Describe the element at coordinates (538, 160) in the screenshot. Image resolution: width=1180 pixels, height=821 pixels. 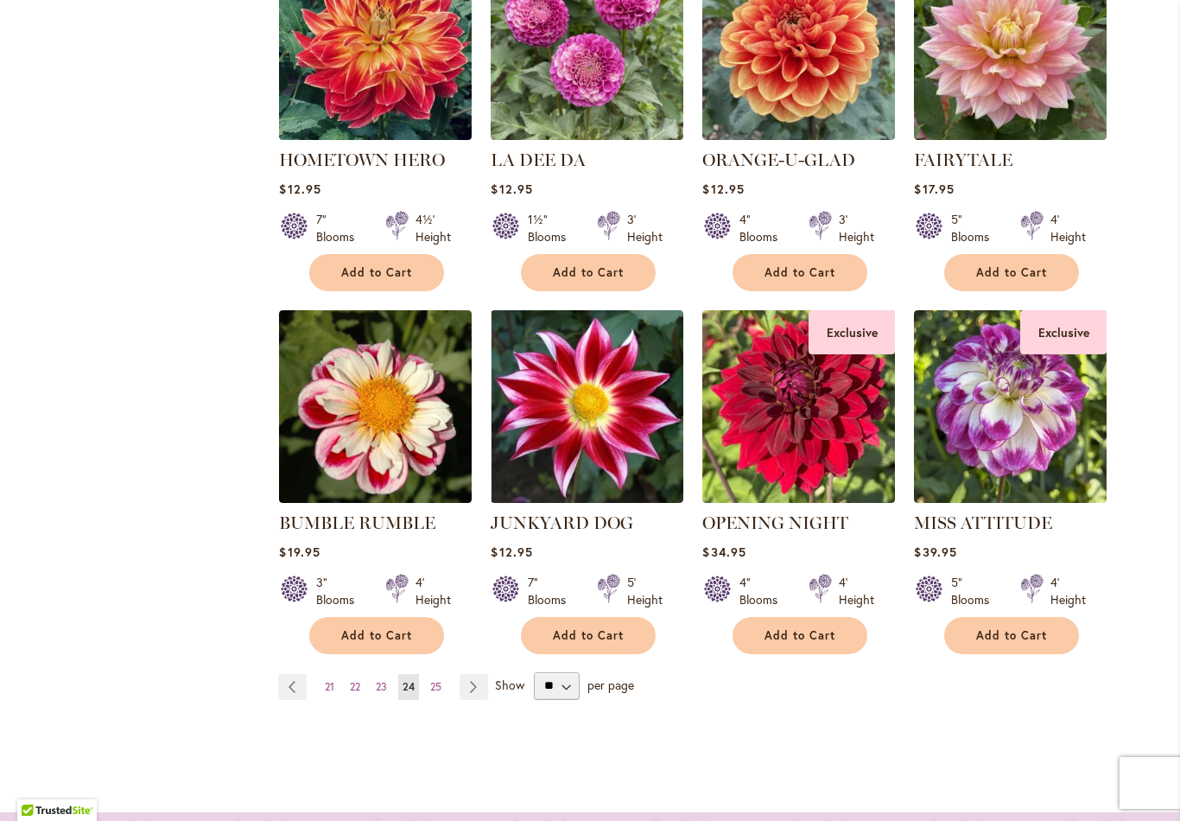
I see `a: LA DEE DA` at that location.